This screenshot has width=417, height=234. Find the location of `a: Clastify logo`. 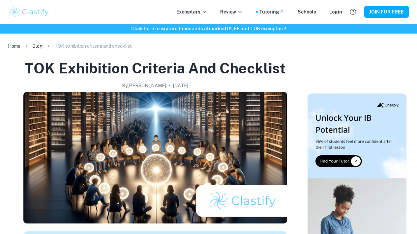

a: Clastify logo is located at coordinates (29, 12).